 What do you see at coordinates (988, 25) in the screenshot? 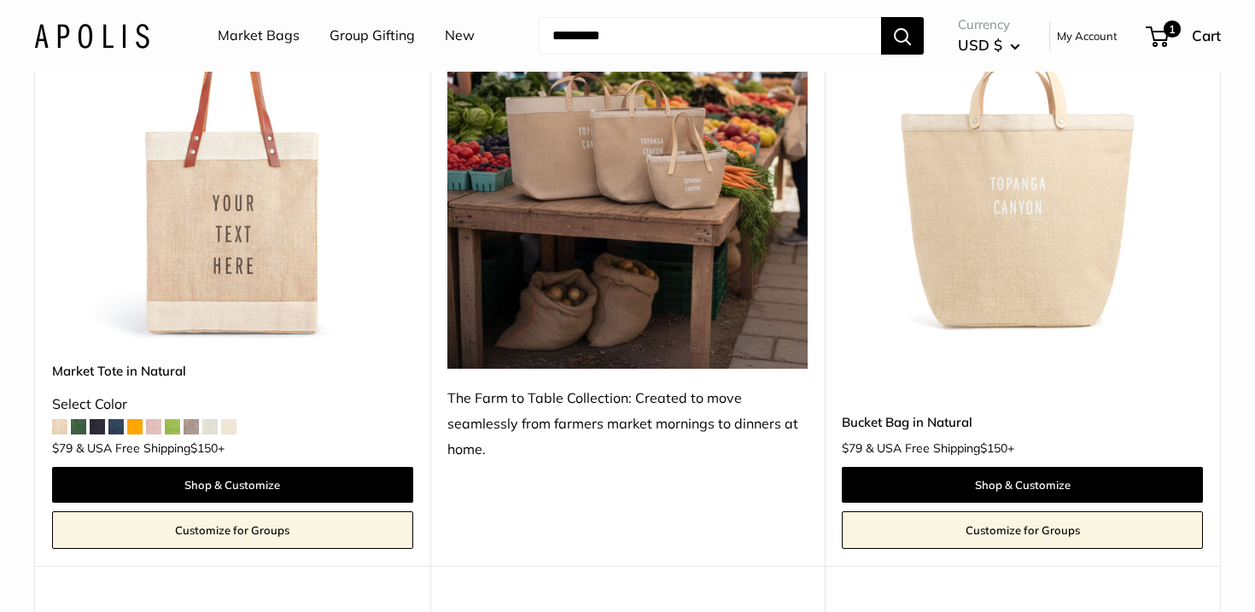
I see `span: Currency` at bounding box center [988, 25].